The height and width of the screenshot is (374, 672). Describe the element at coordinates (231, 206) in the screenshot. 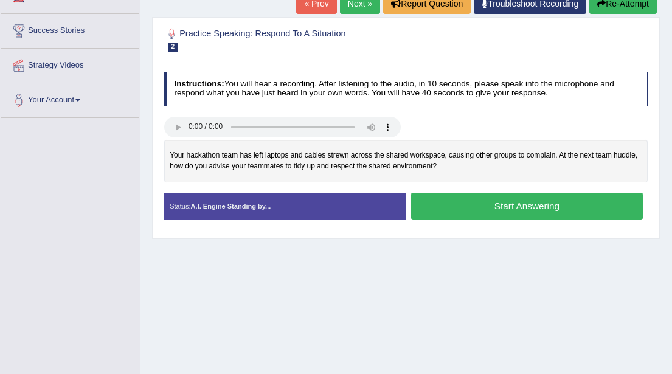

I see `strong: A.I. Engine Standing by...` at that location.